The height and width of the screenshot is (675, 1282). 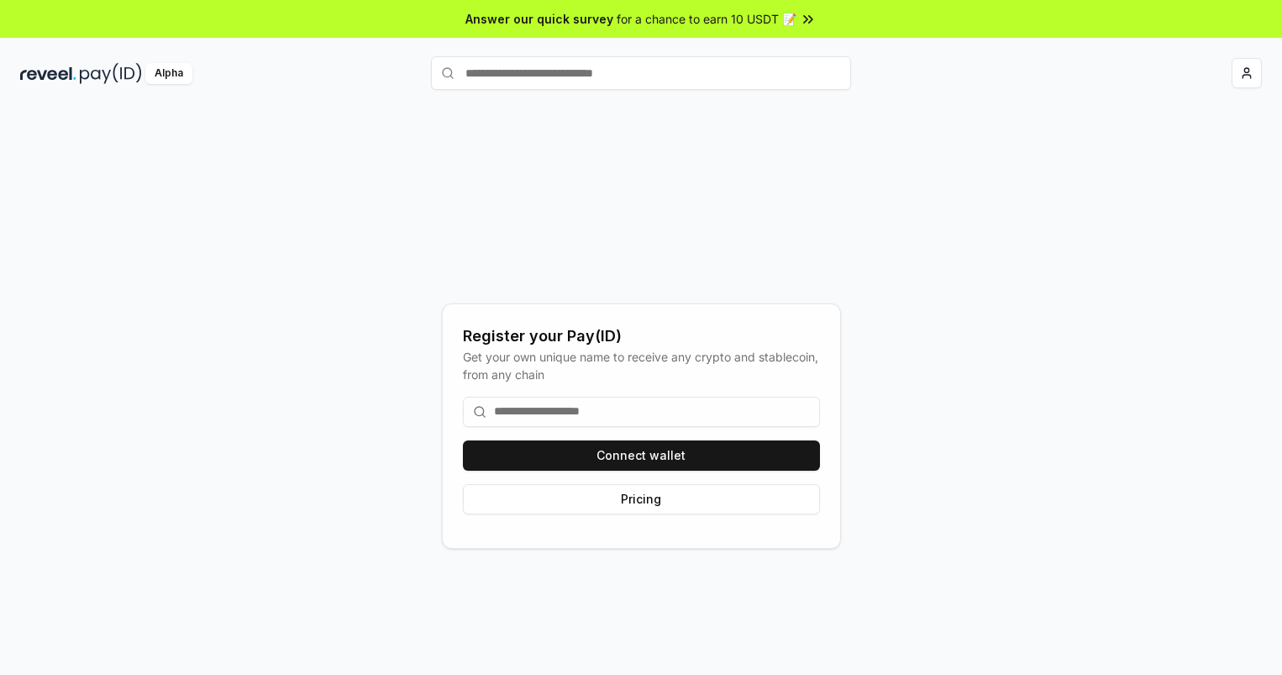 I want to click on button: Connect wallet, so click(x=641, y=455).